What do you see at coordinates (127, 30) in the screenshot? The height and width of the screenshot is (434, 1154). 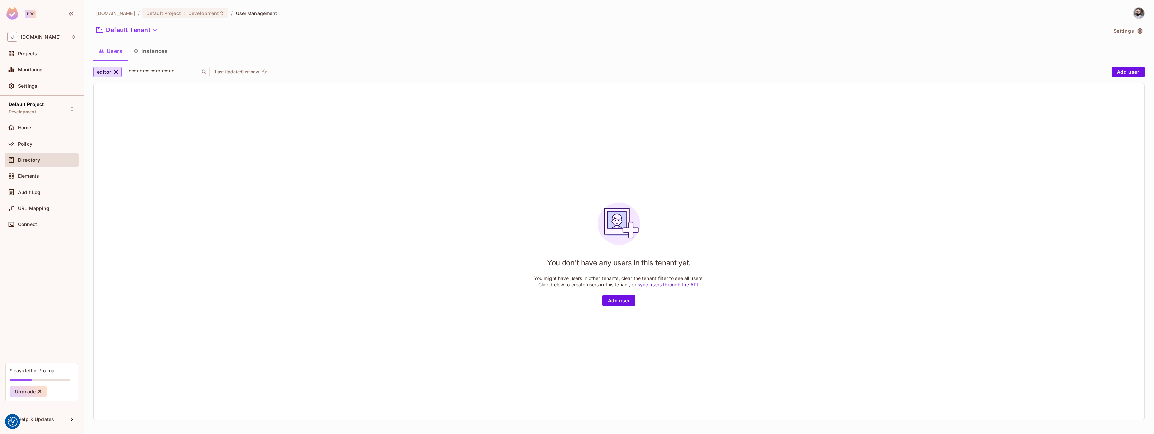 I see `button: Default Tenant` at bounding box center [127, 30].